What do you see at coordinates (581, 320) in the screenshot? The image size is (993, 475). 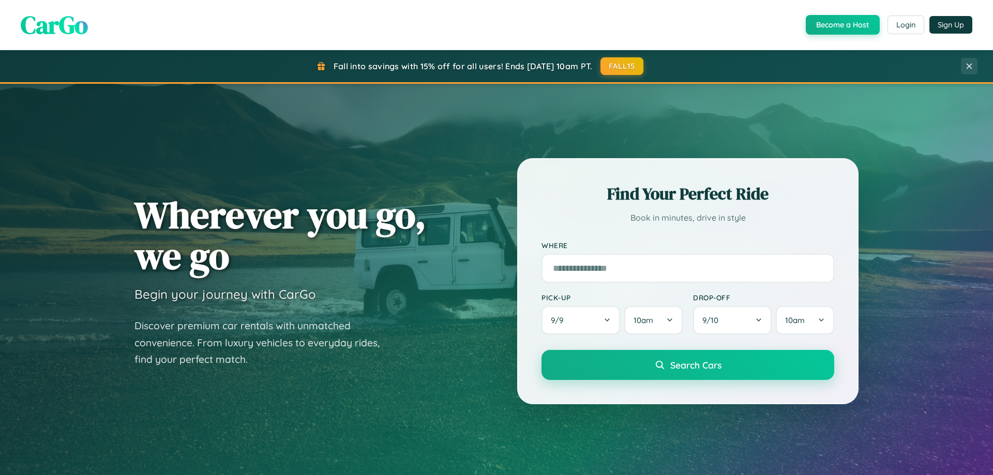 I see `button: 9/9` at bounding box center [581, 320].